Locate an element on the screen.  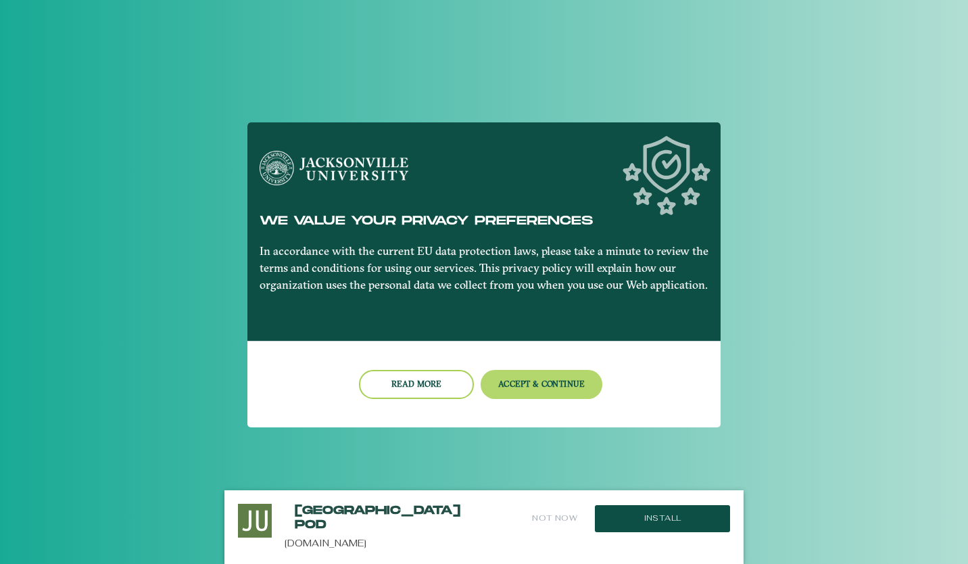
button: Install is located at coordinates (662, 518).